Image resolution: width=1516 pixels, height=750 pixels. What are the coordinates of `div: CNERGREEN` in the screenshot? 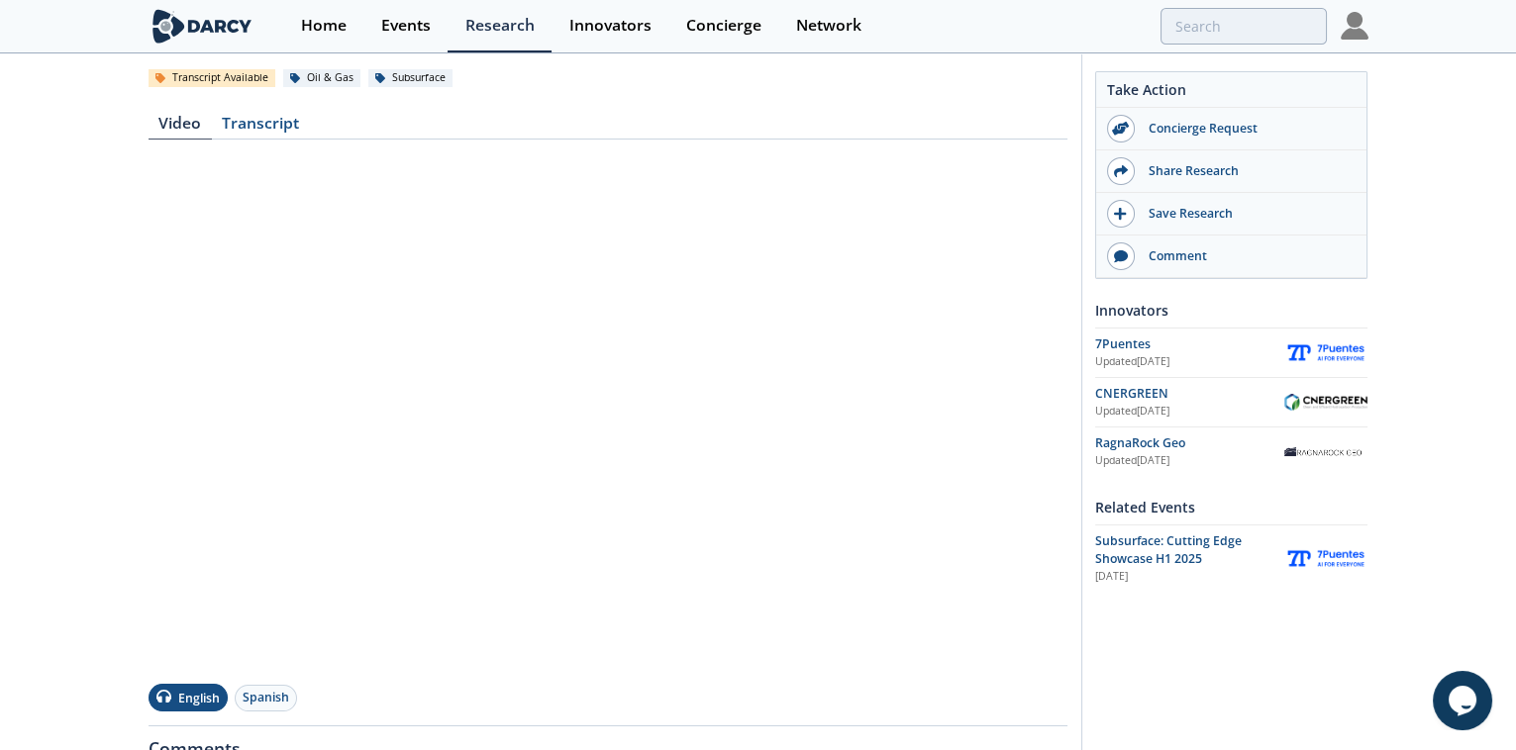 It's located at (1189, 394).